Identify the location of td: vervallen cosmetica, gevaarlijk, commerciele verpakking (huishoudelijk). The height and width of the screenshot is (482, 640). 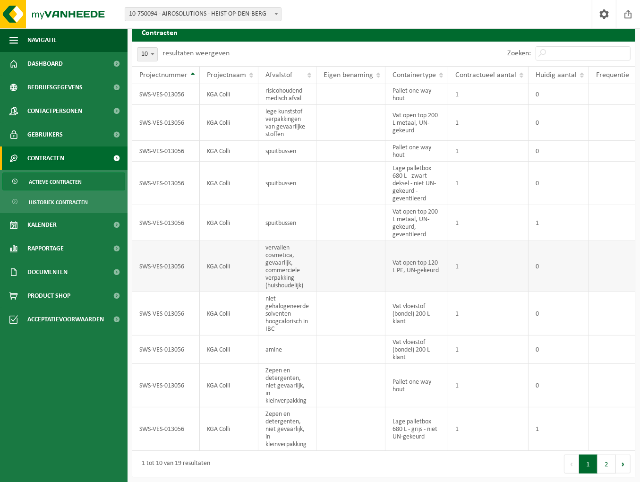
(287, 267).